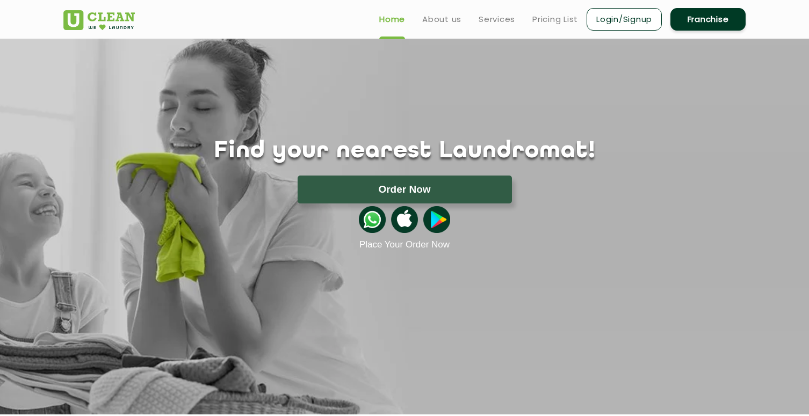 The image size is (809, 416). What do you see at coordinates (405, 220) in the screenshot?
I see `img: apple-icon.png` at bounding box center [405, 220].